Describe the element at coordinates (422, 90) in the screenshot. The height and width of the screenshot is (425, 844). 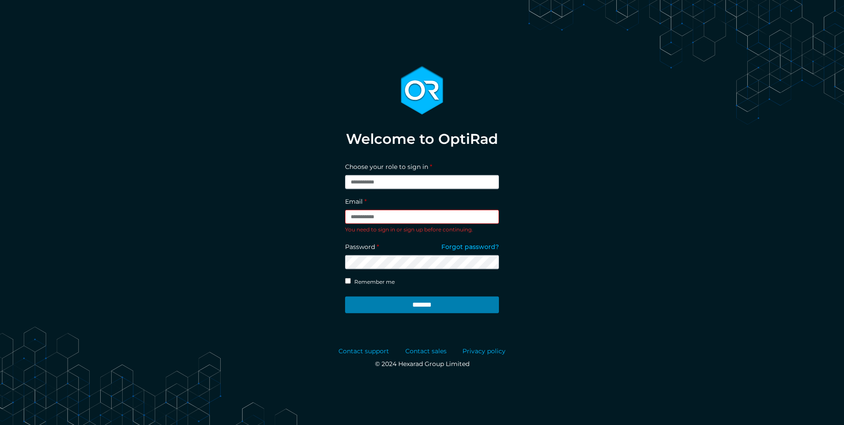
I see `img: optirad_logo-13d80ebaeef41a0bd4daa28750046bb8215ff99b425e875e5b69abade74ad868.svg` at that location.